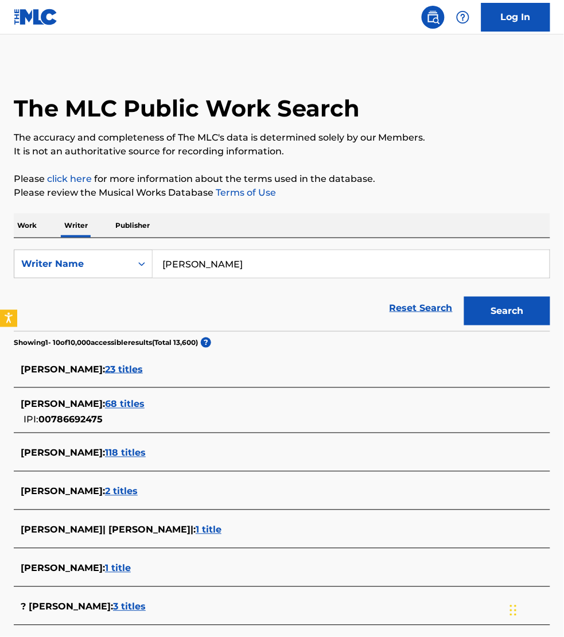  I want to click on div: Help, so click(463, 17).